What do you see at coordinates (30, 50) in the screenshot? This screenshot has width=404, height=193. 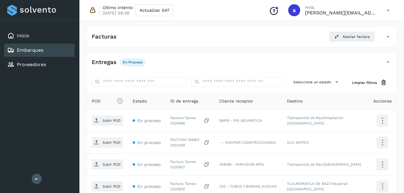 I see `a: Embarques` at bounding box center [30, 50].